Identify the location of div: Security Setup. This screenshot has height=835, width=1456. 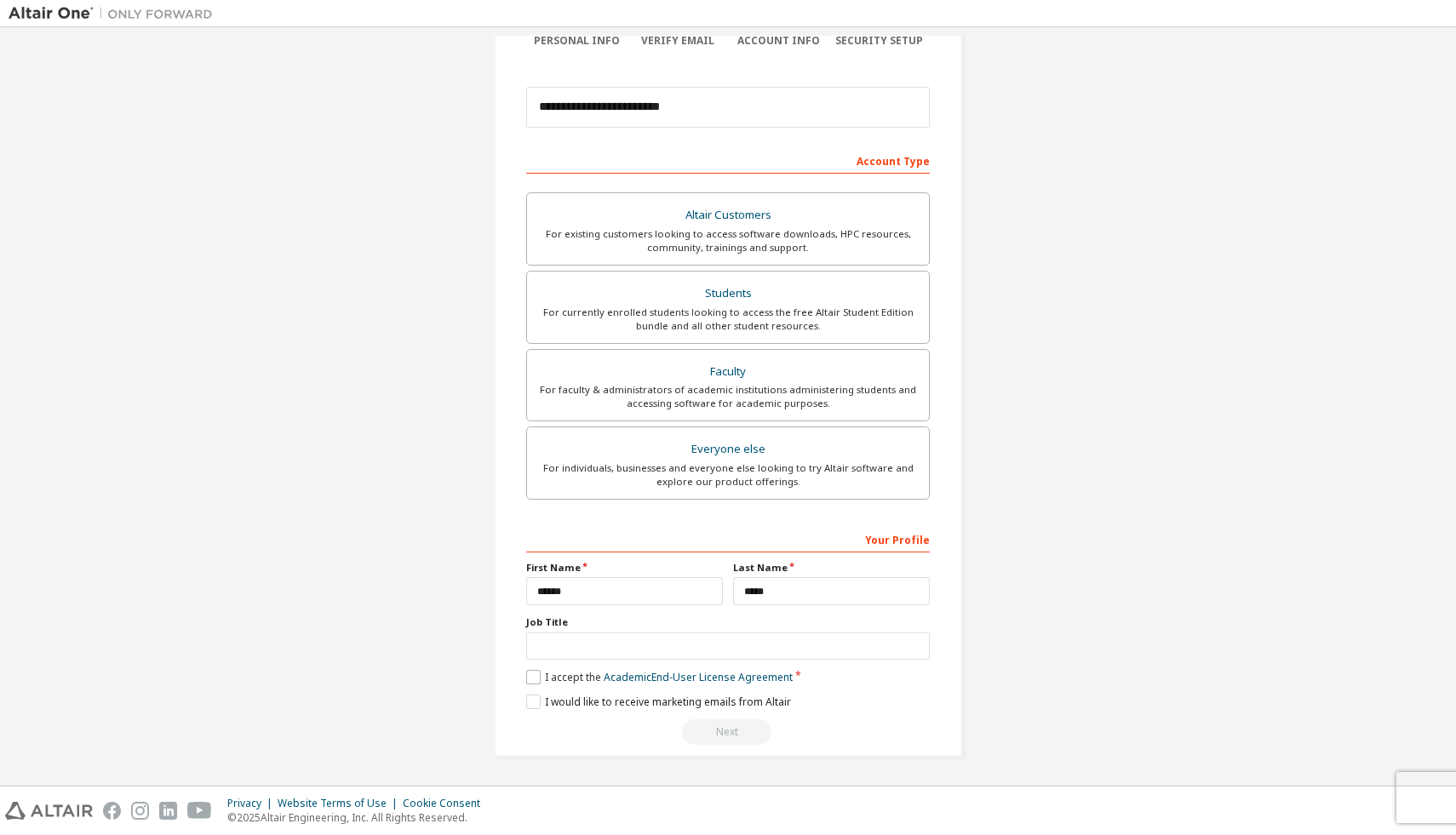
(880, 41).